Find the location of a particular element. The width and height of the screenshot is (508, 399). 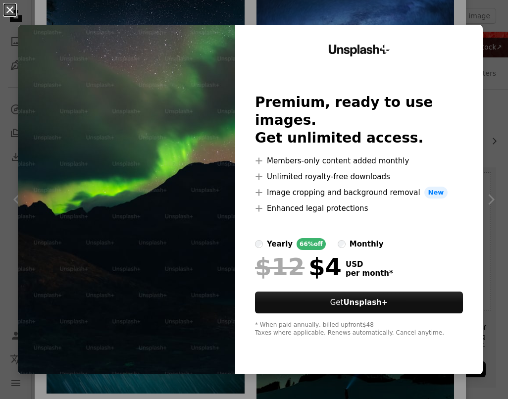

li: Enhanced legal protections is located at coordinates (359, 208).